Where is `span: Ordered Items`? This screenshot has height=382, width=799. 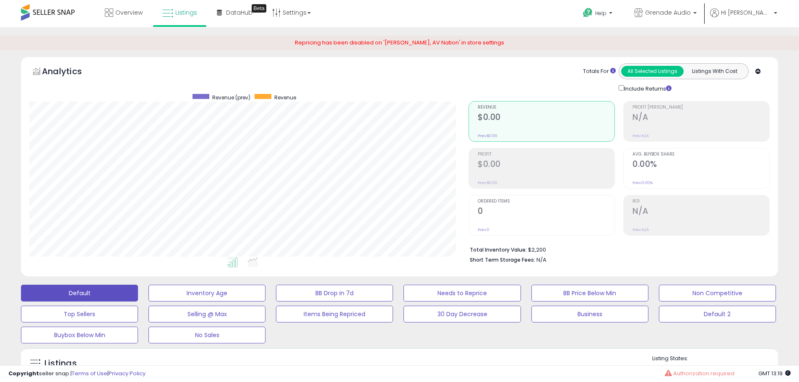
span: Ordered Items is located at coordinates (546, 201).